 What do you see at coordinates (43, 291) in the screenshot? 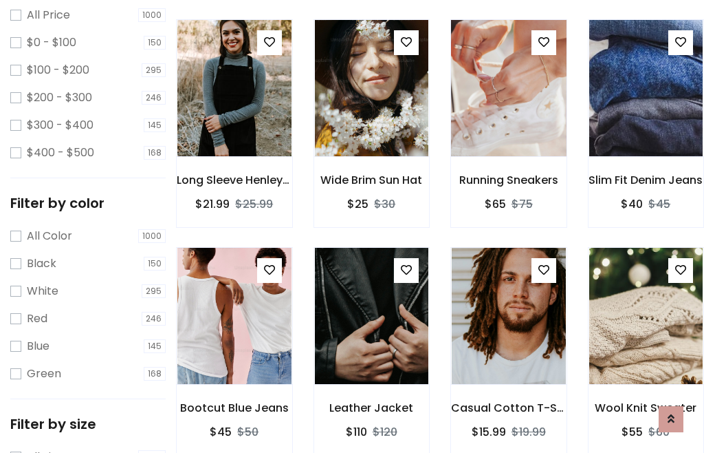
I see `label: White` at bounding box center [43, 291].